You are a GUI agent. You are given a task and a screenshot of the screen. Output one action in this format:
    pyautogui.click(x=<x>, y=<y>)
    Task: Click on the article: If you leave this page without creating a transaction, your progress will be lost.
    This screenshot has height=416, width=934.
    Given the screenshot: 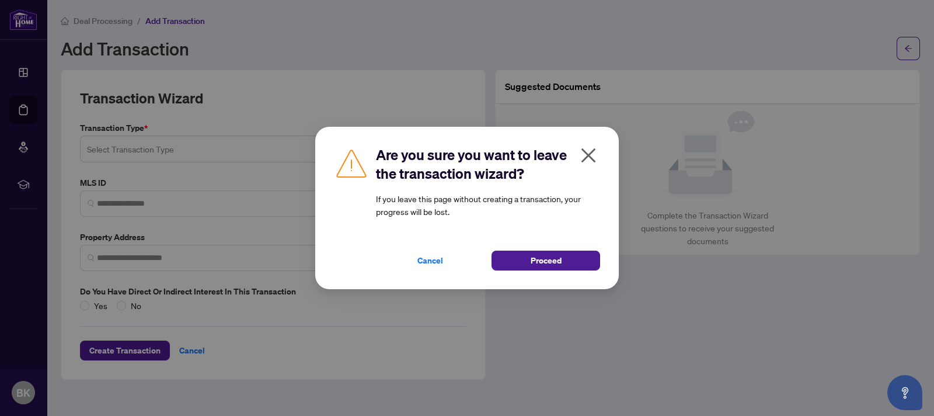 What is the action you would take?
    pyautogui.click(x=488, y=205)
    